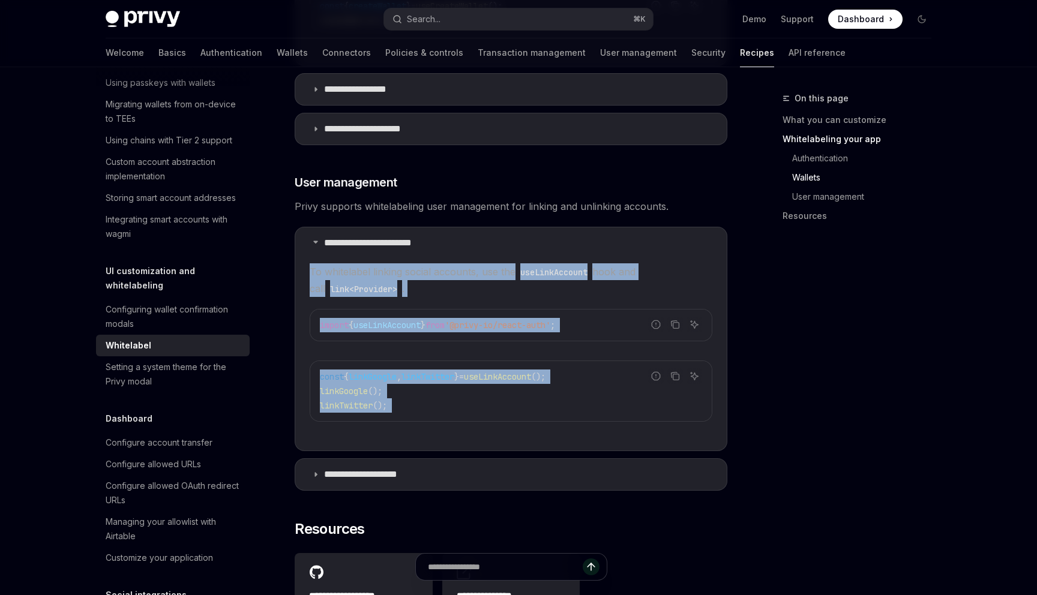 This screenshot has height=595, width=1037. Describe the element at coordinates (173, 464) in the screenshot. I see `a: Configure allowed URLs` at that location.